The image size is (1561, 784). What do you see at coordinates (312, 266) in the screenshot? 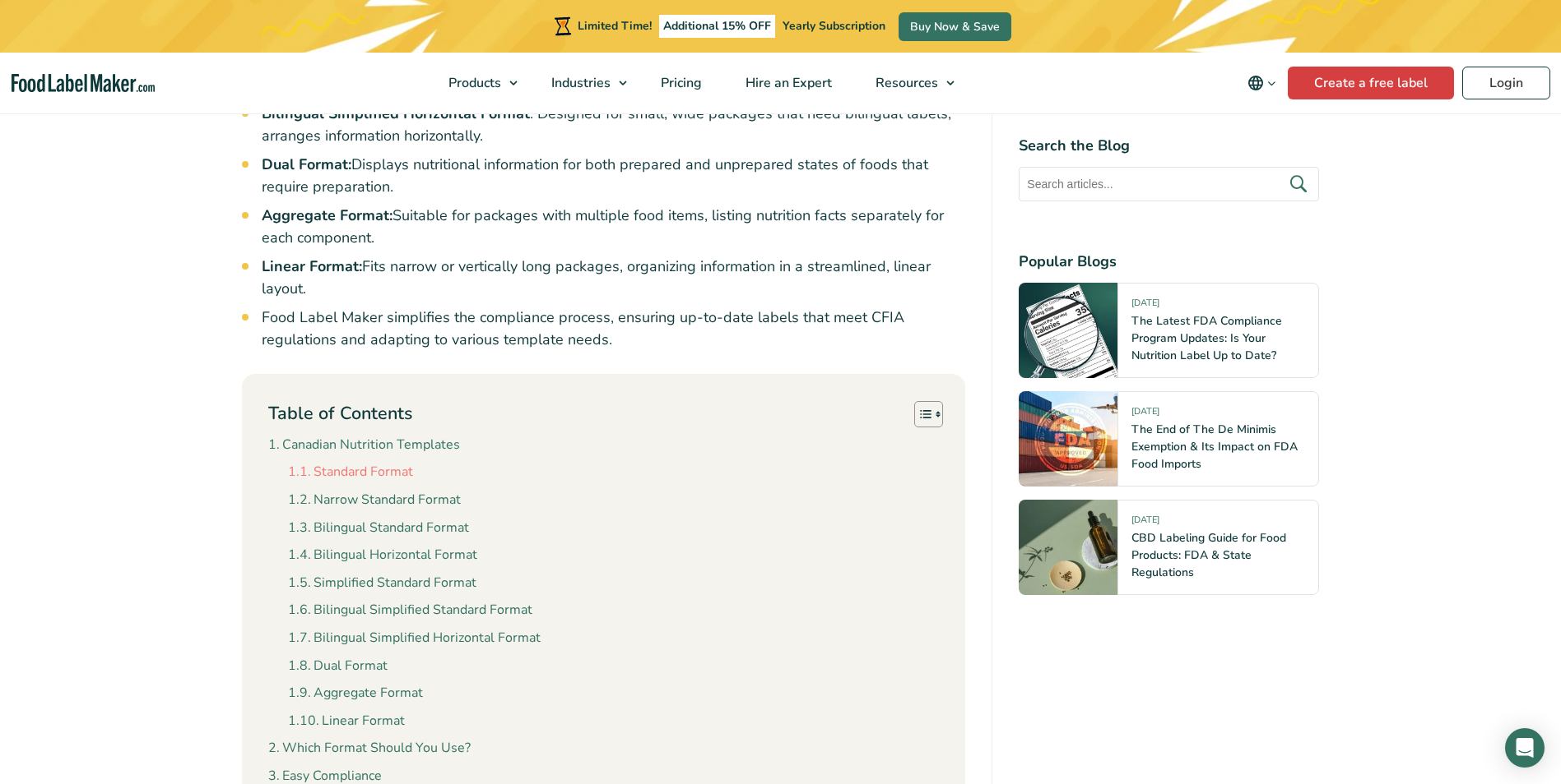
I see `strong: Linear Format:` at bounding box center [312, 266].